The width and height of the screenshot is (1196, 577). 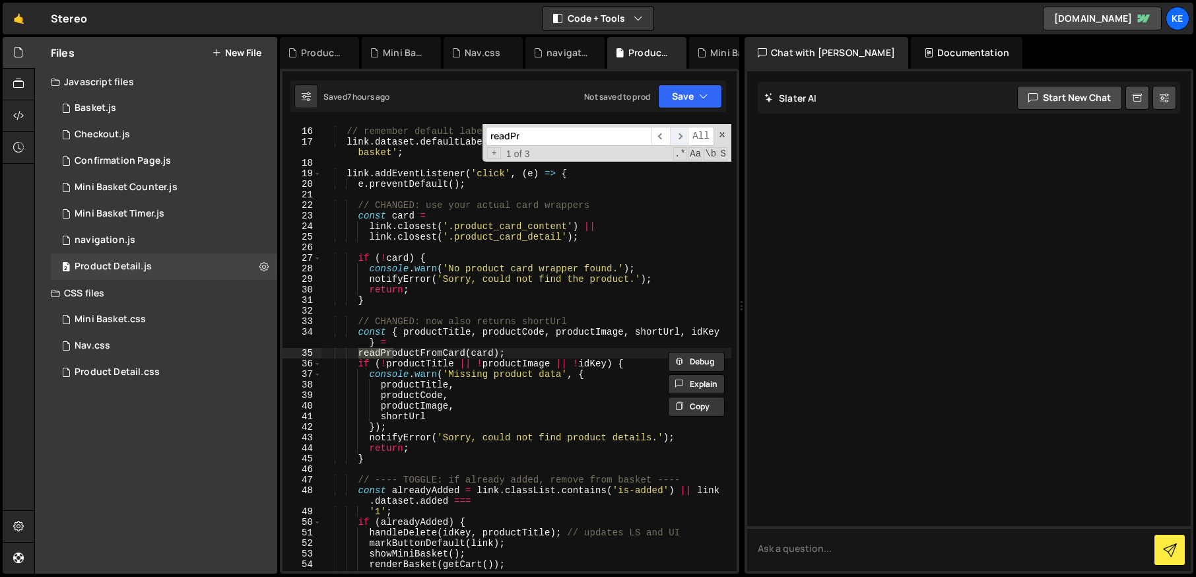 What do you see at coordinates (1178, 18) in the screenshot?
I see `div: Ke` at bounding box center [1178, 18].